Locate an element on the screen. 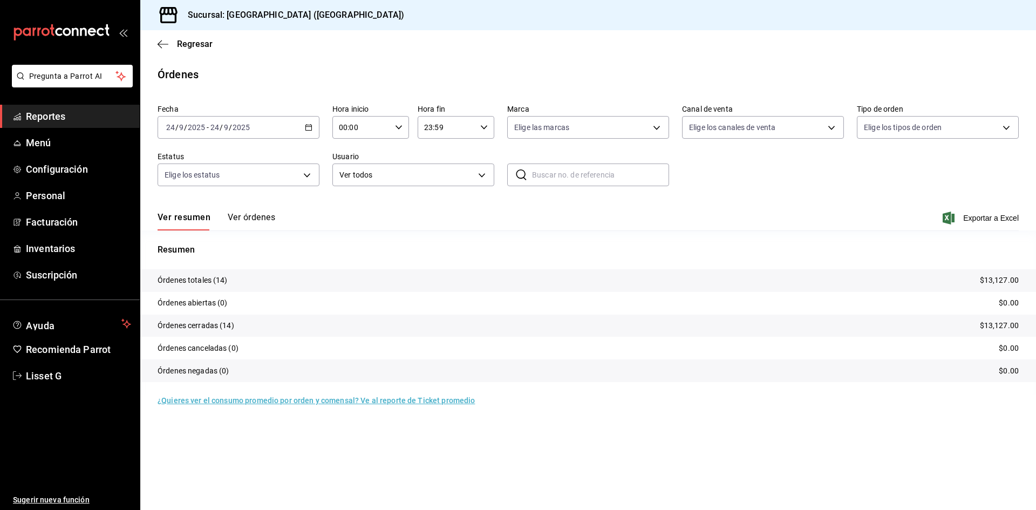  span: Personal is located at coordinates (78, 195).